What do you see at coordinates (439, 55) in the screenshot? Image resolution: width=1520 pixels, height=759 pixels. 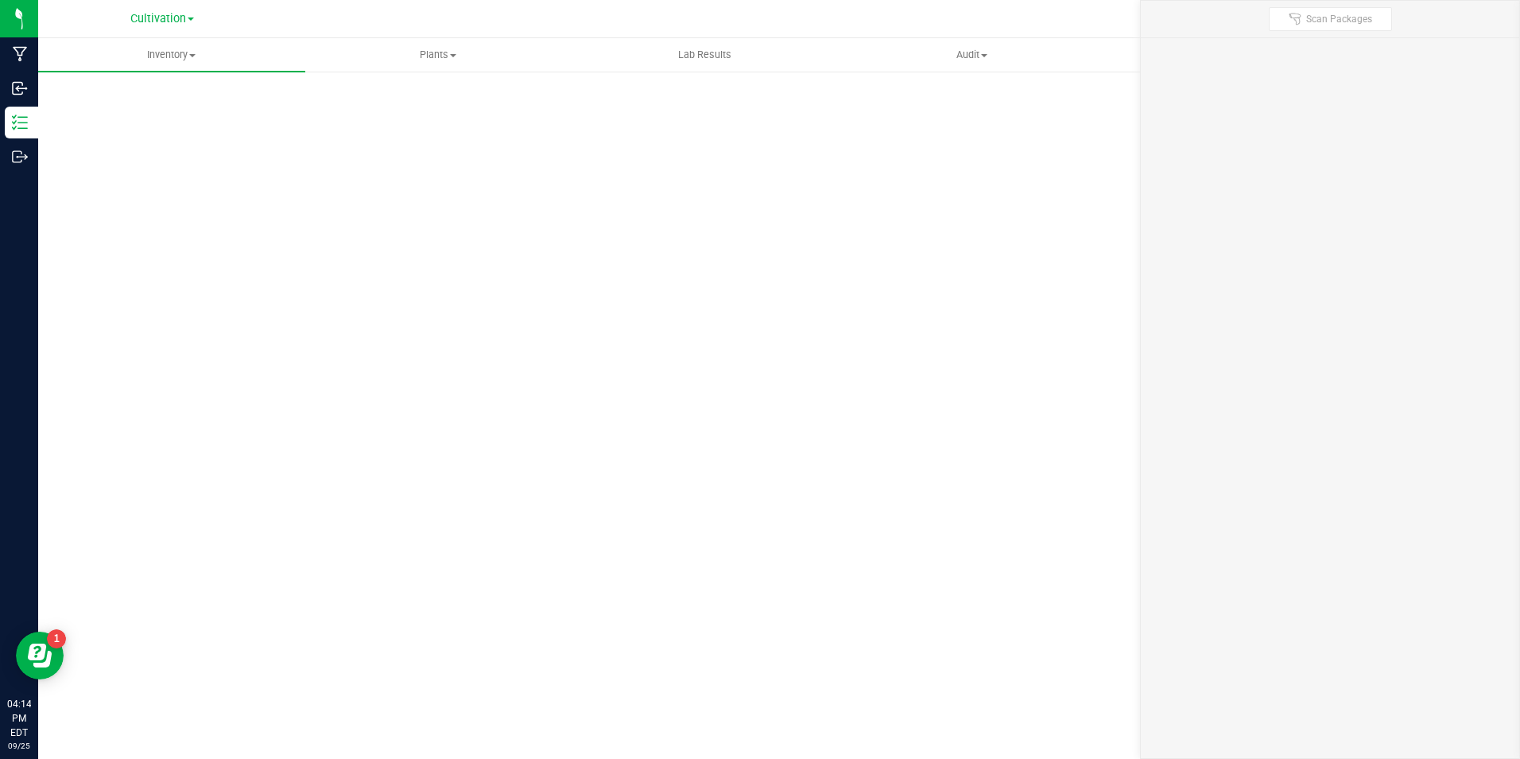 I see `span: Plants` at bounding box center [439, 55].